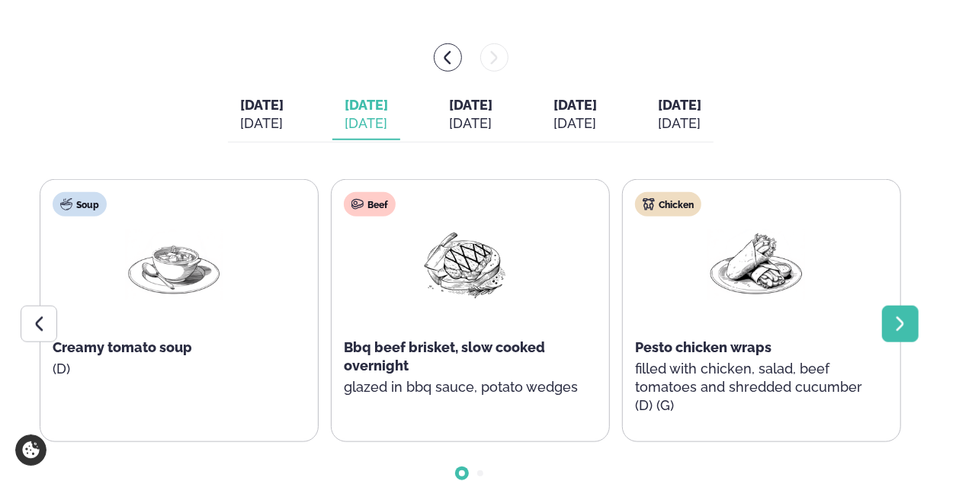 The image size is (972, 481). I want to click on div: Soup, so click(79, 204).